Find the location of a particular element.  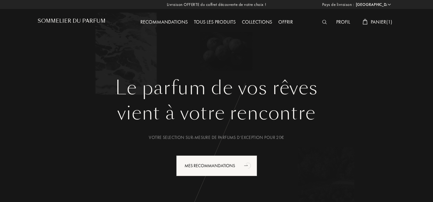

a: Collections is located at coordinates (257, 22).